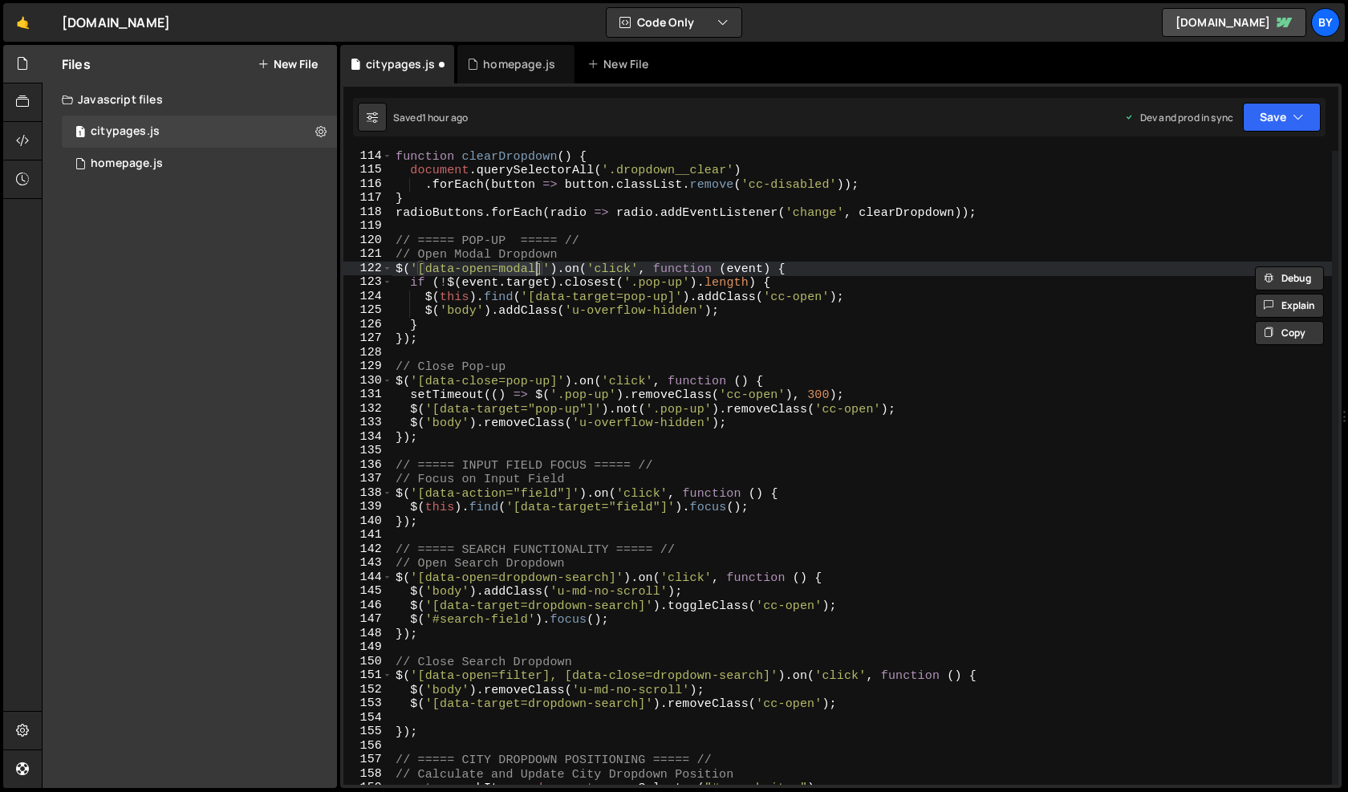  What do you see at coordinates (1325, 22) in the screenshot?
I see `div: By` at bounding box center [1325, 22].